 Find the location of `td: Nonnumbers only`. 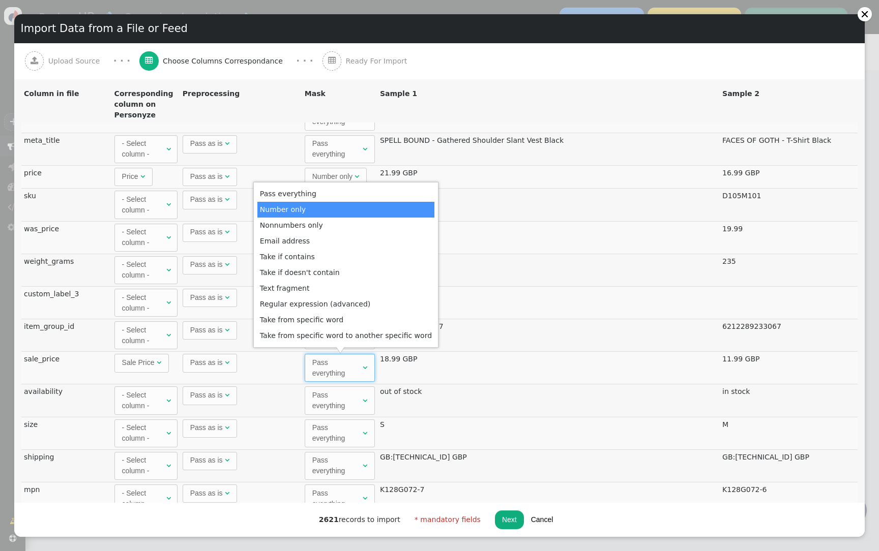

td: Nonnumbers only is located at coordinates (346, 225).